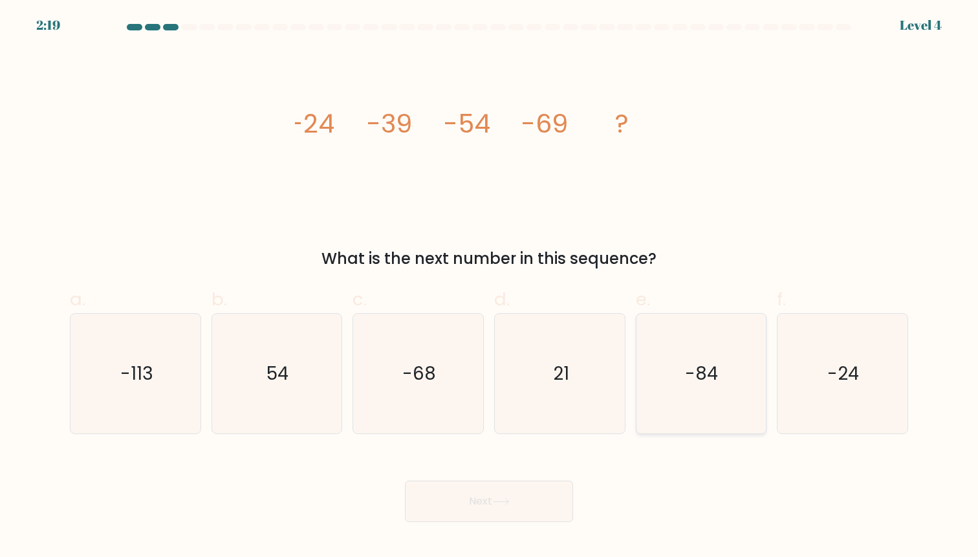 This screenshot has height=557, width=978. I want to click on tspan: -24, so click(312, 124).